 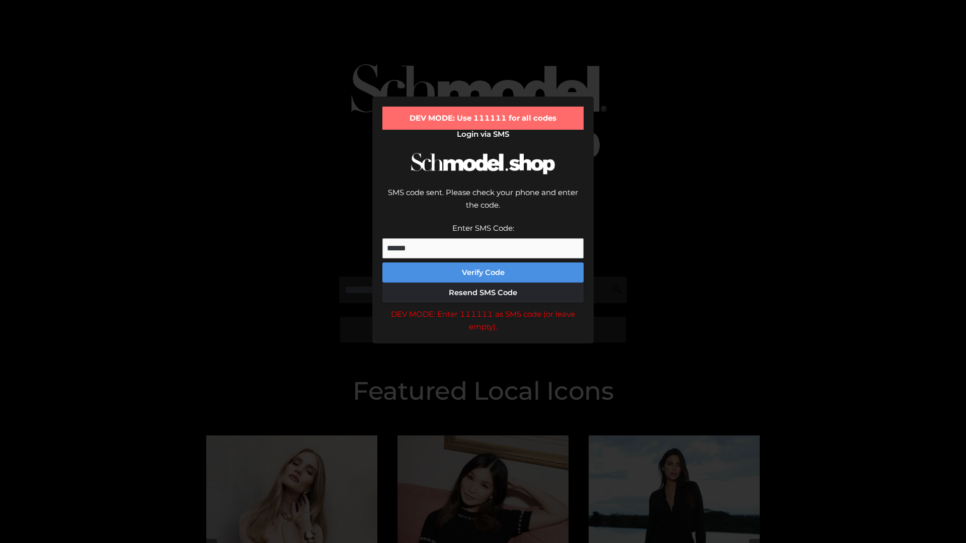 What do you see at coordinates (483, 293) in the screenshot?
I see `button: Resend SMS Code` at bounding box center [483, 293].